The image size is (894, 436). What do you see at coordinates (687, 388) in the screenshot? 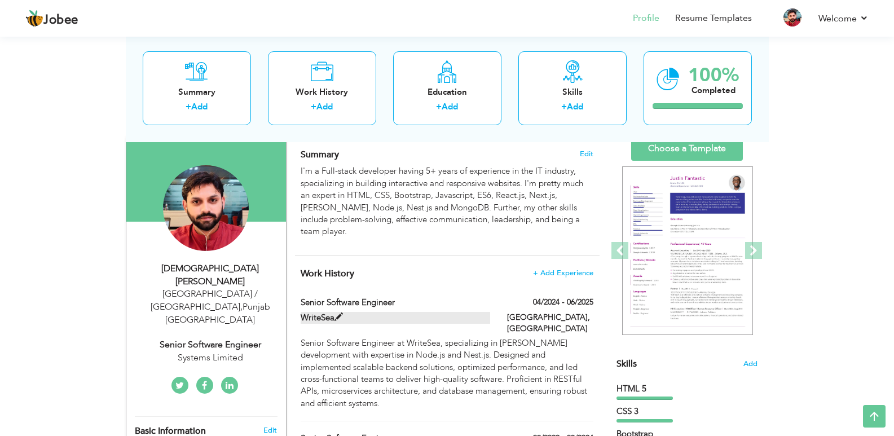
I see `div: HTML 5` at bounding box center [687, 388].